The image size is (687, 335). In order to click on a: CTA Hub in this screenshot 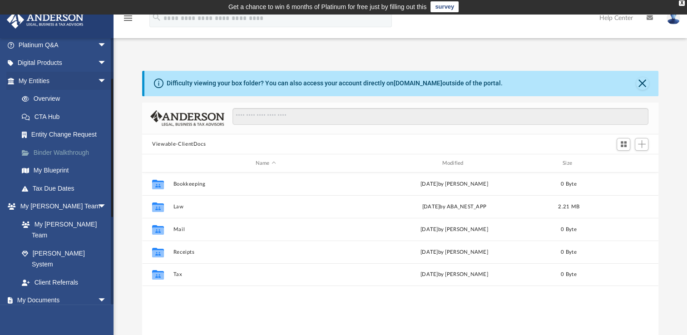, I will do `click(66, 117)`.